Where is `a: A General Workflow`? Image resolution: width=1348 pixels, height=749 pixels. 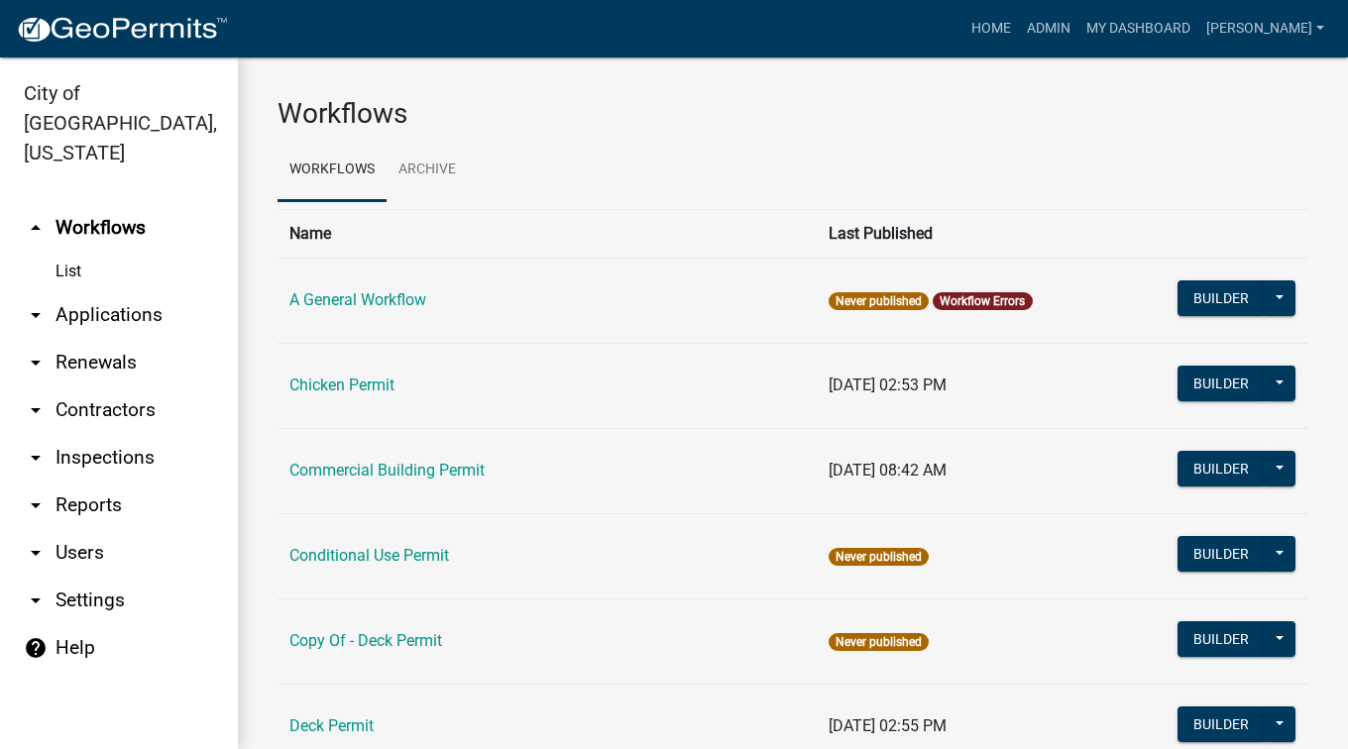 a: A General Workflow is located at coordinates (358, 299).